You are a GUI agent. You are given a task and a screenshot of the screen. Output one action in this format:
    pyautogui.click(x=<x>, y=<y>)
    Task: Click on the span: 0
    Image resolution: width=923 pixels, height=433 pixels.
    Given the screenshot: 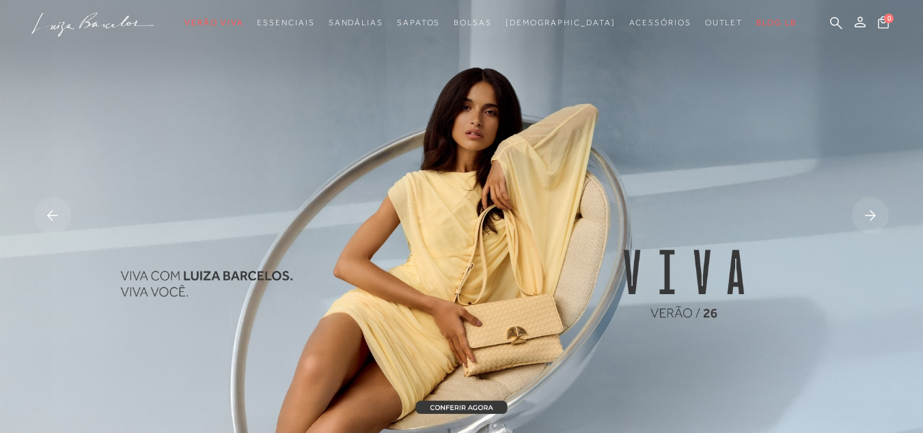 What is the action you would take?
    pyautogui.click(x=889, y=18)
    